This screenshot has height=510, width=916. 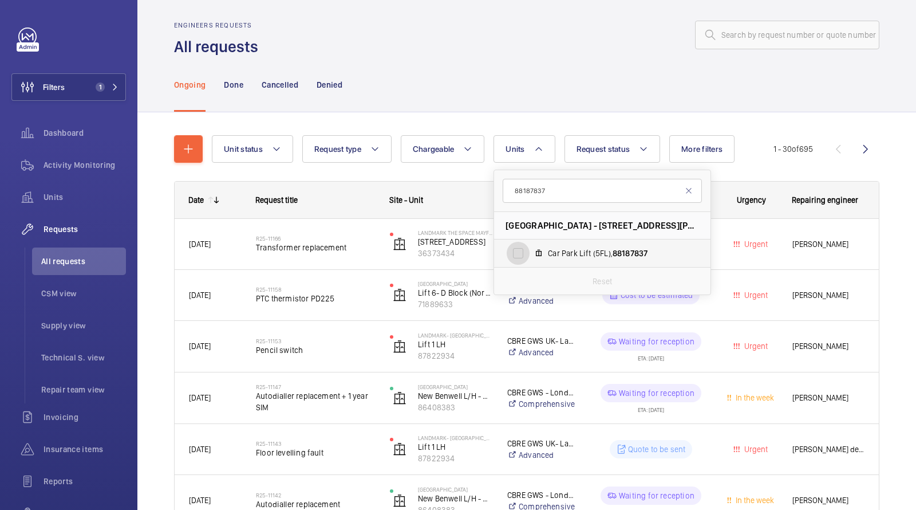 I want to click on a: Comprehensive, so click(x=542, y=404).